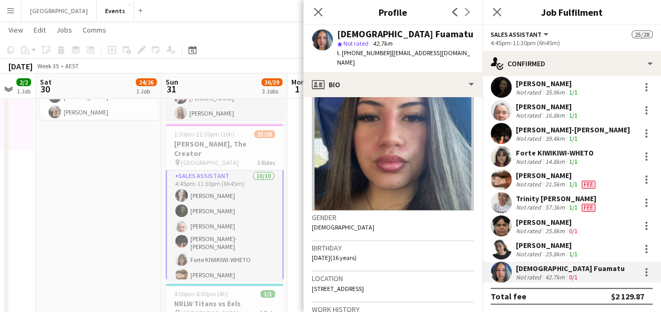 The width and height of the screenshot is (661, 312). I want to click on a: Comms, so click(94, 30).